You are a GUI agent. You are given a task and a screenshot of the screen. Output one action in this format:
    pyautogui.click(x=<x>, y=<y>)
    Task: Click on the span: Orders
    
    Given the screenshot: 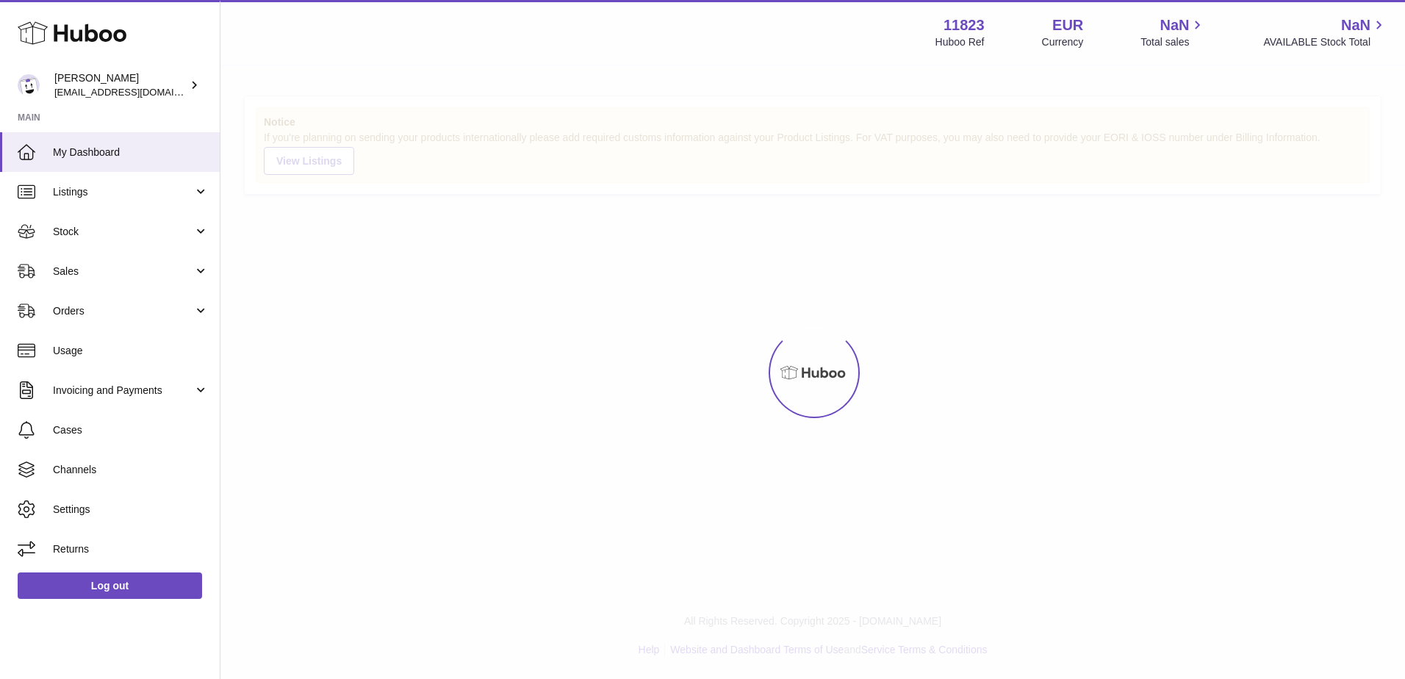 What is the action you would take?
    pyautogui.click(x=123, y=311)
    